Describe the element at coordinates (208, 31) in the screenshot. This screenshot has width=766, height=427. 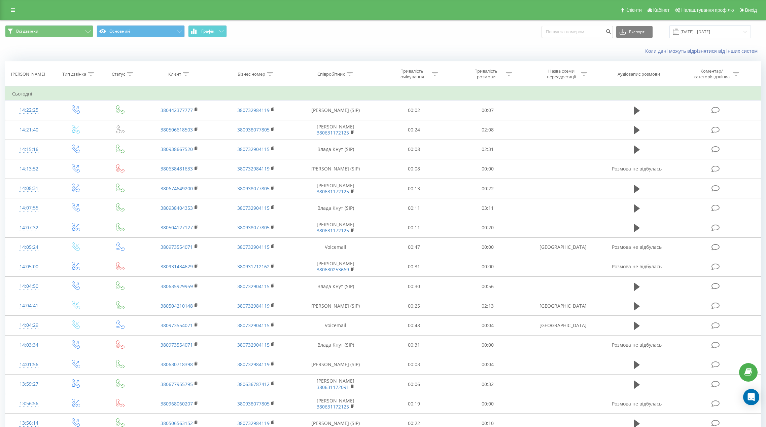
I see `span: Графік` at that location.